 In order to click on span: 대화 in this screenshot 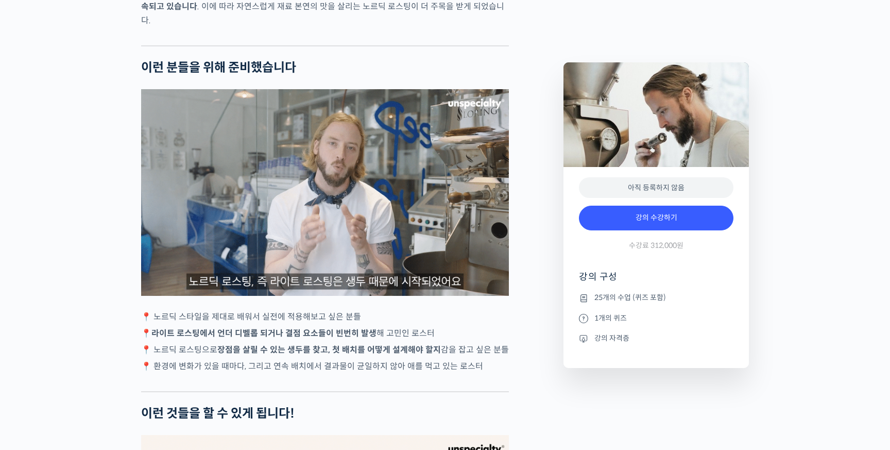, I will do `click(100, 347)`.